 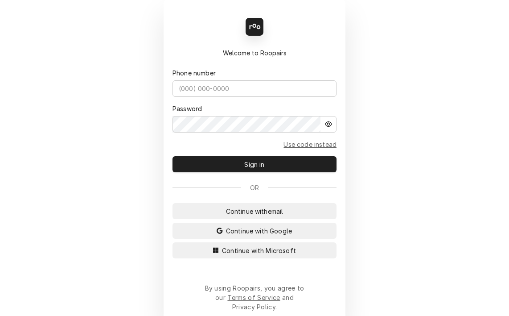 I want to click on div: By using Roopairs, you agree to our and ., so click(x=255, y=297).